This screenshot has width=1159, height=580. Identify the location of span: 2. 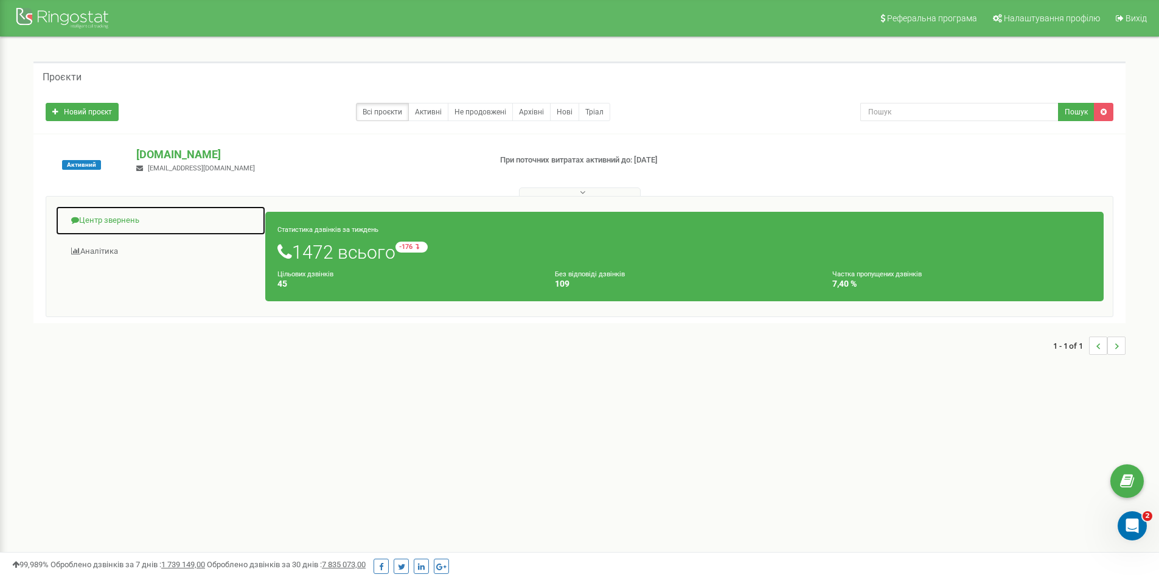
(1147, 516).